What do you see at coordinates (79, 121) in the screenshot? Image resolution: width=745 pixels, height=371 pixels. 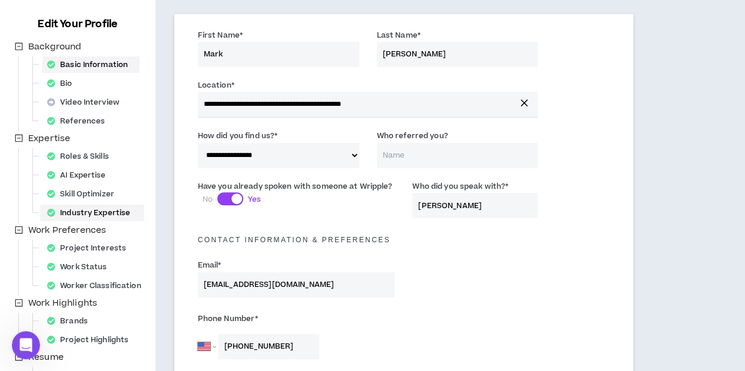 I see `div: References` at bounding box center [79, 121].